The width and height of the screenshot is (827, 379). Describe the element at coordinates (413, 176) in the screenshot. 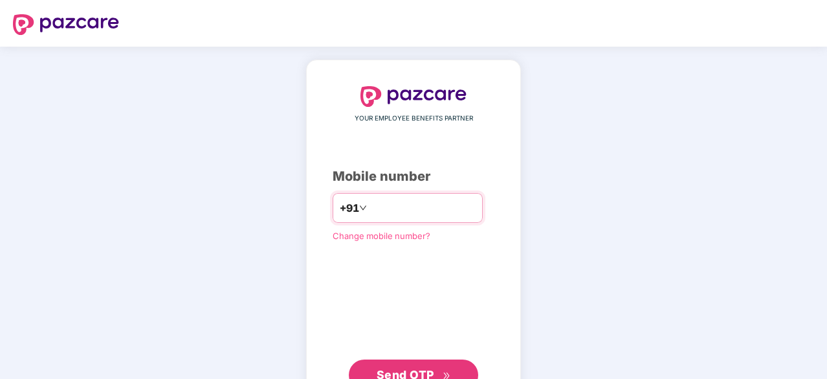

I see `div: Mobile number` at that location.